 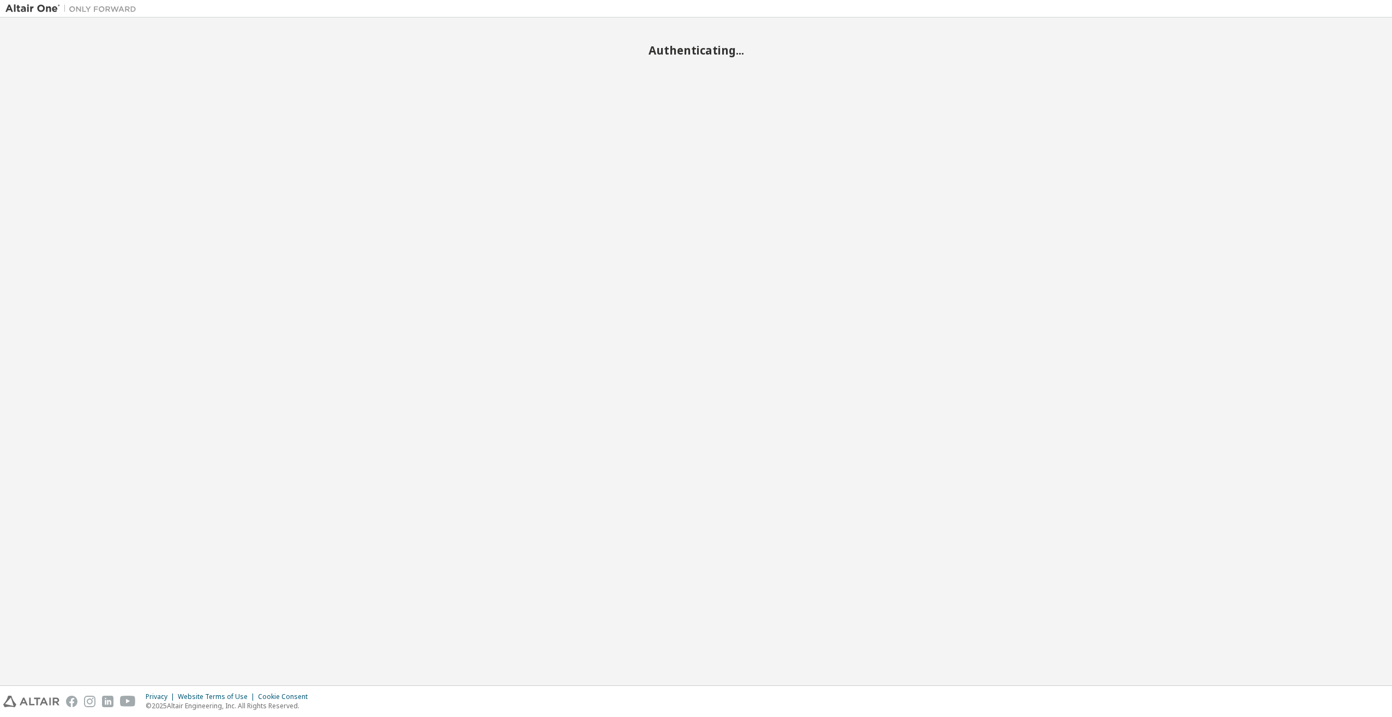 I want to click on img: instagram.svg, so click(x=89, y=701).